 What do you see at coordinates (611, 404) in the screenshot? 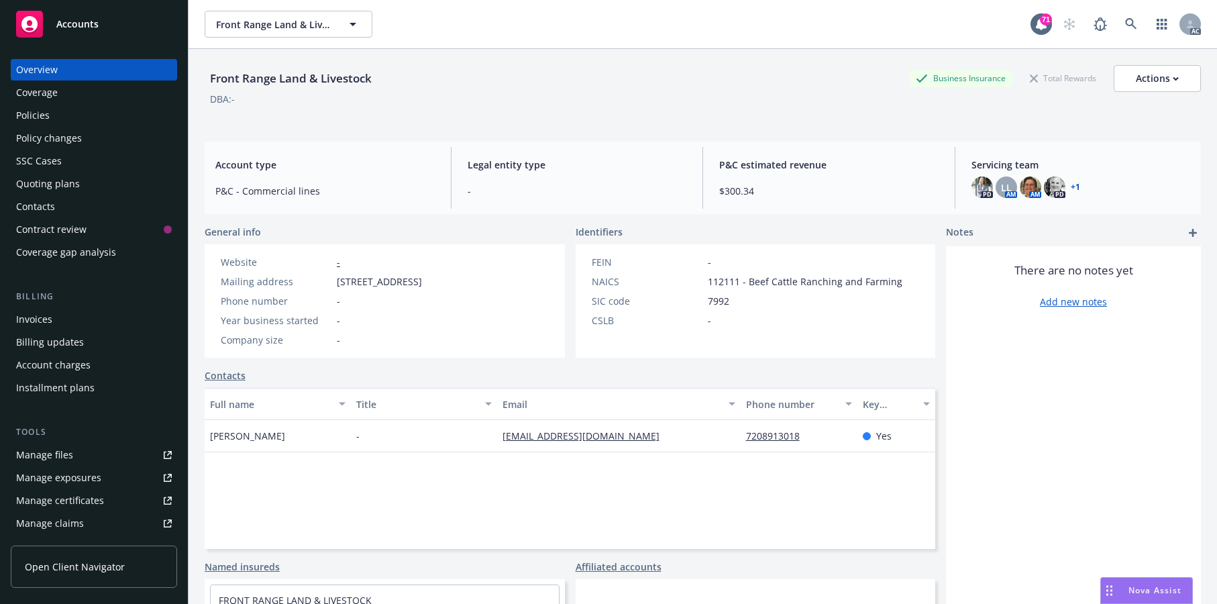
I see `div: Email` at bounding box center [611, 404].